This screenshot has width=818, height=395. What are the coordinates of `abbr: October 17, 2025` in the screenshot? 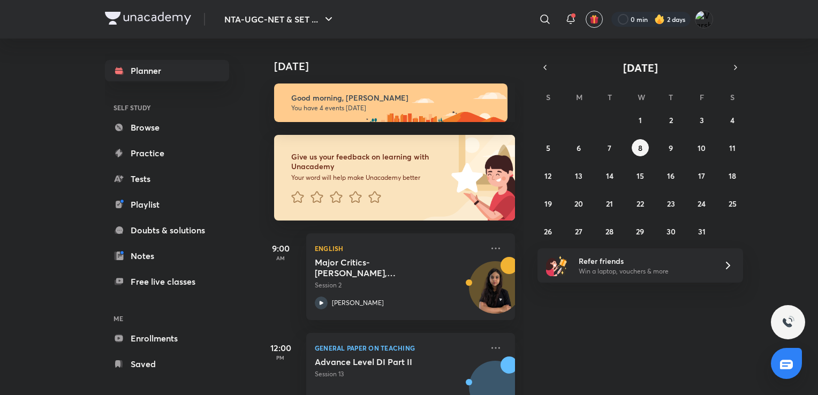 It's located at (701, 175).